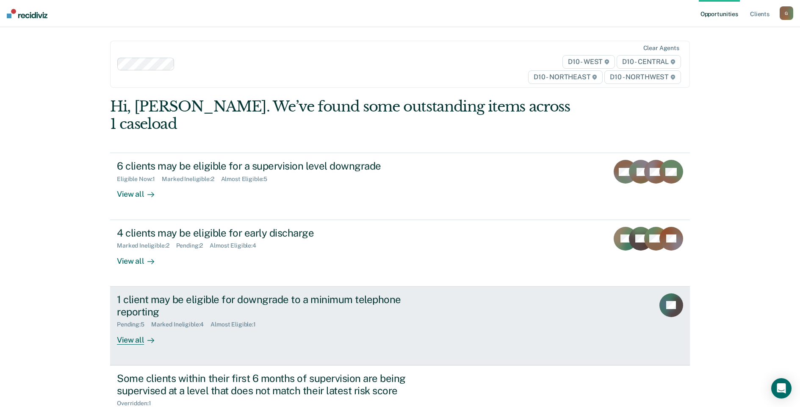 The height and width of the screenshot is (407, 800). What do you see at coordinates (134, 324) in the screenshot?
I see `div: Pending : 5` at bounding box center [134, 324].